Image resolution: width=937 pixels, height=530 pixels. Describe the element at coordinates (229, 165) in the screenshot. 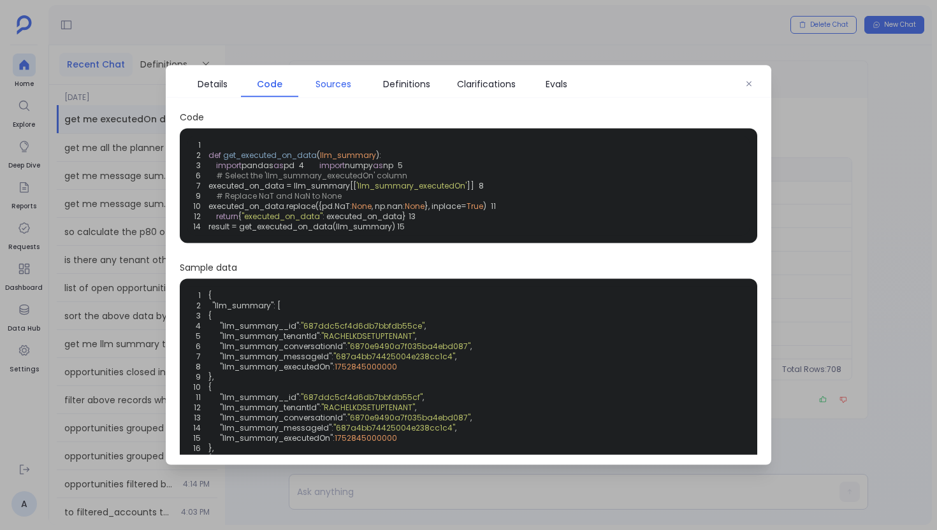

I see `span: import` at that location.